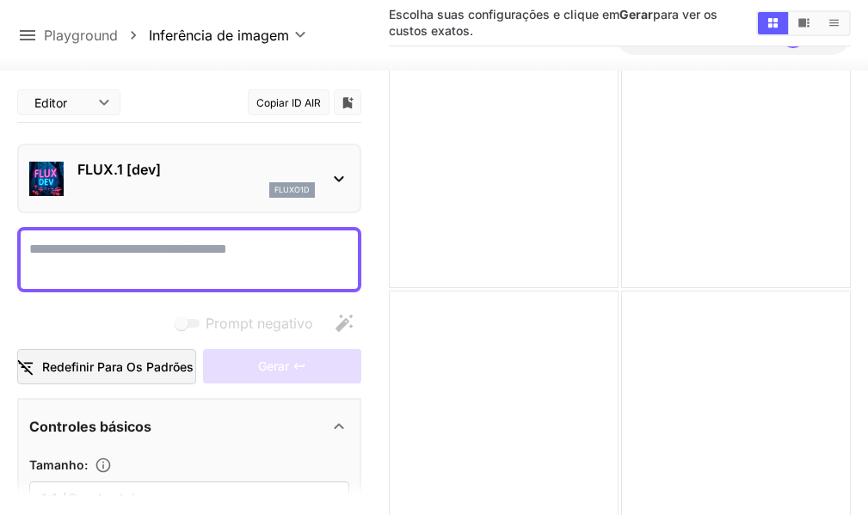  Describe the element at coordinates (292, 189) in the screenshot. I see `font: fluxo1d` at that location.